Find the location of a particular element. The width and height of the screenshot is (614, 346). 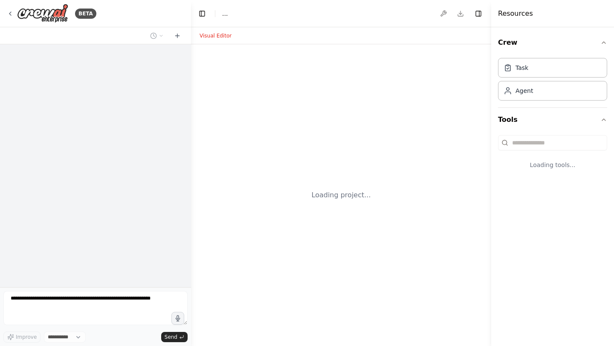

h4: Resources is located at coordinates (515, 14).